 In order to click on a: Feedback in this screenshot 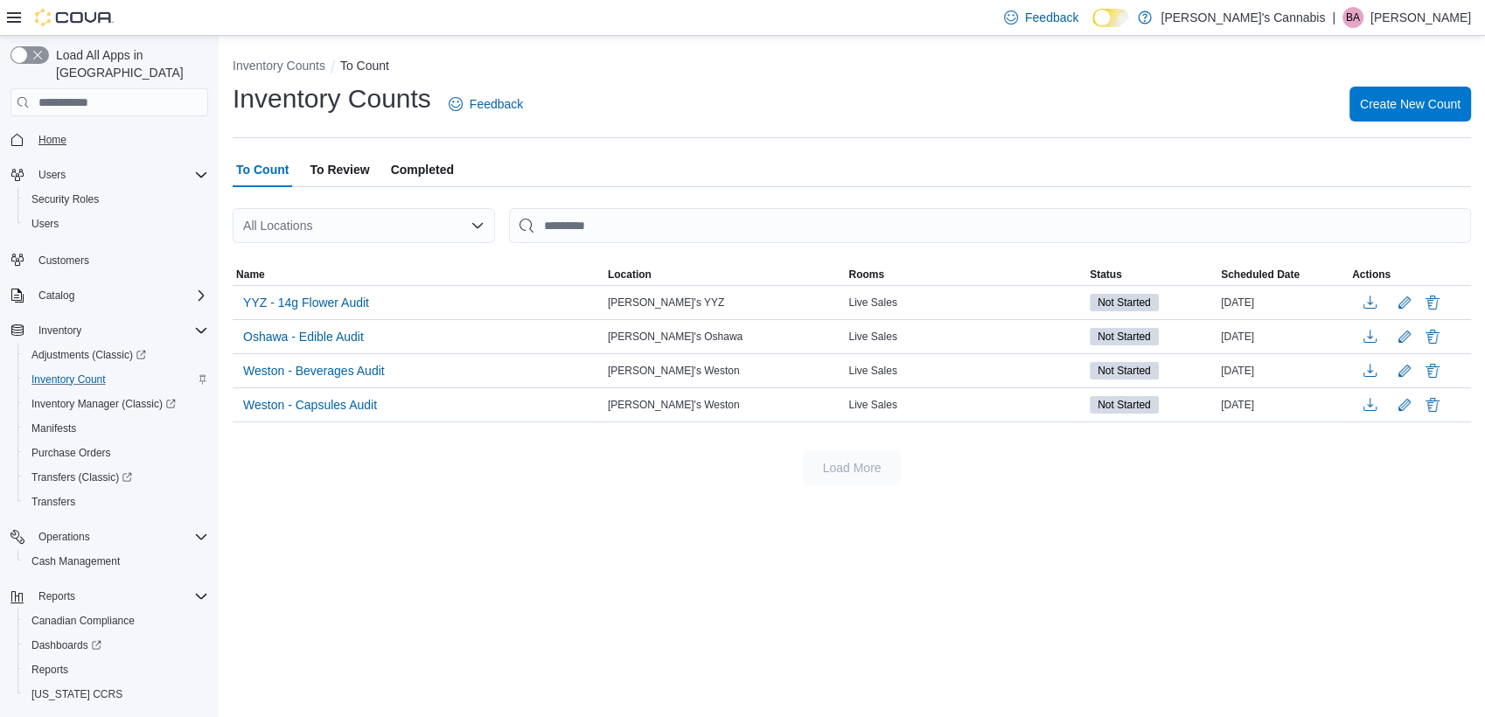, I will do `click(486, 104)`.